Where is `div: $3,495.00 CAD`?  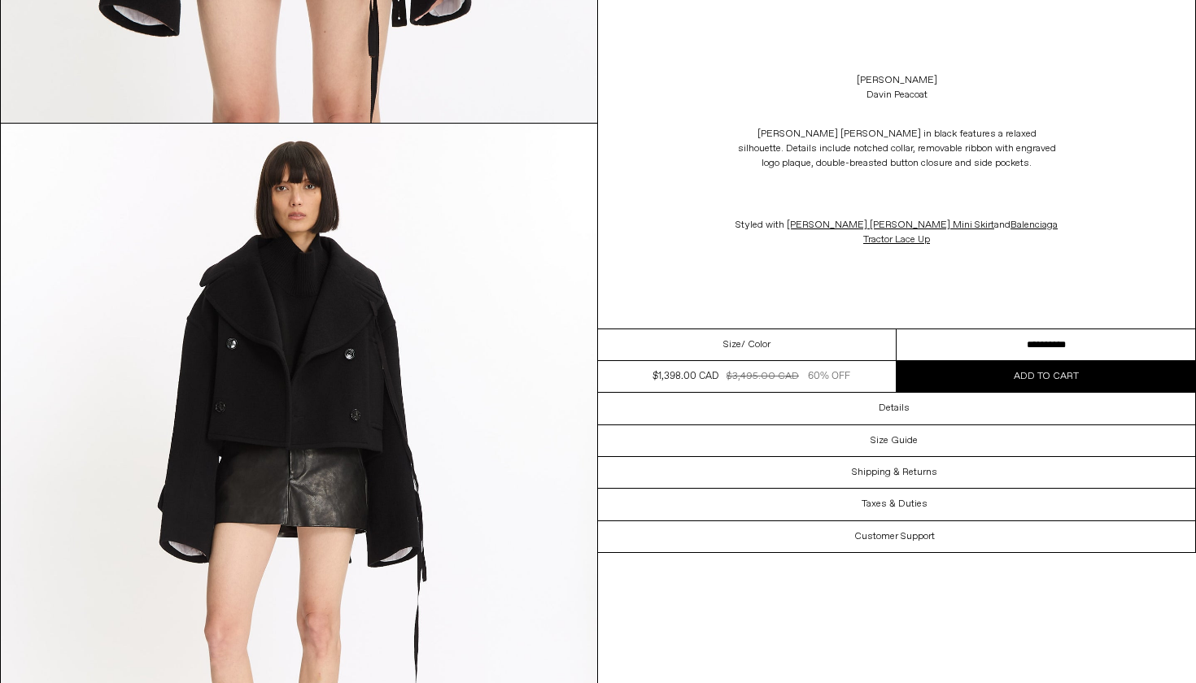 div: $3,495.00 CAD is located at coordinates (762, 377).